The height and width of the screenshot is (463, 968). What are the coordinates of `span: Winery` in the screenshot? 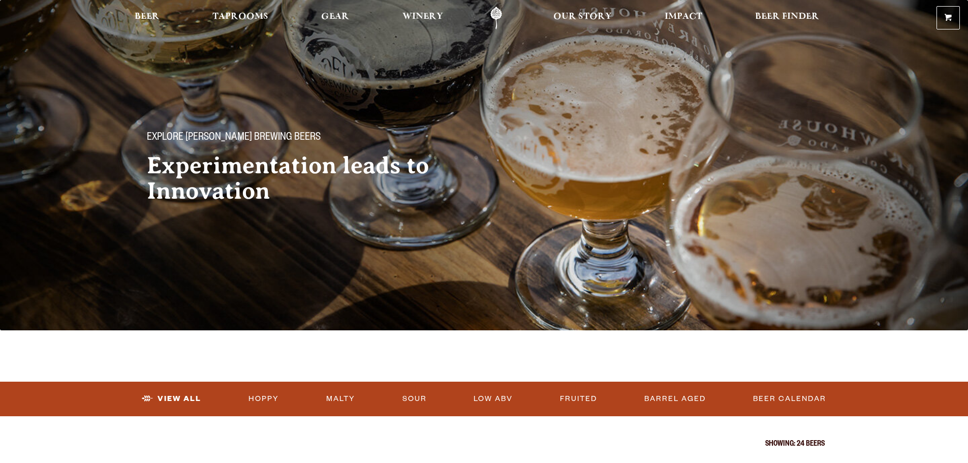 It's located at (423, 17).